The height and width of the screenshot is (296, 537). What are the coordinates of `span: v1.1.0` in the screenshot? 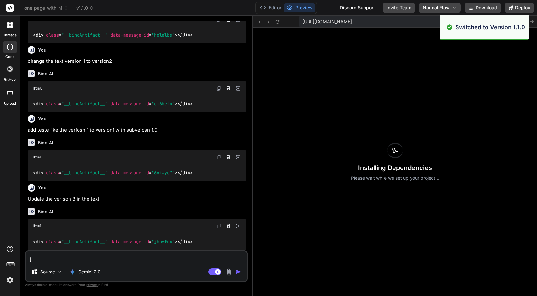 It's located at (85, 8).